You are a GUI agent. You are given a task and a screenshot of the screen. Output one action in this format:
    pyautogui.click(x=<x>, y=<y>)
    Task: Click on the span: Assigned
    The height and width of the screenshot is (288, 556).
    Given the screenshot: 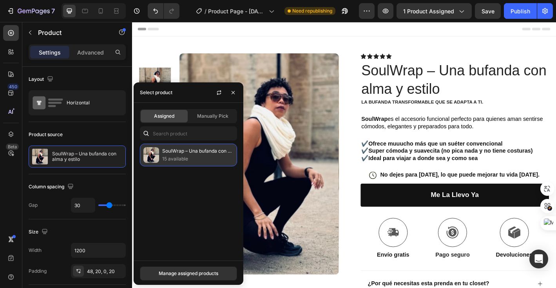 What is the action you would take?
    pyautogui.click(x=164, y=116)
    